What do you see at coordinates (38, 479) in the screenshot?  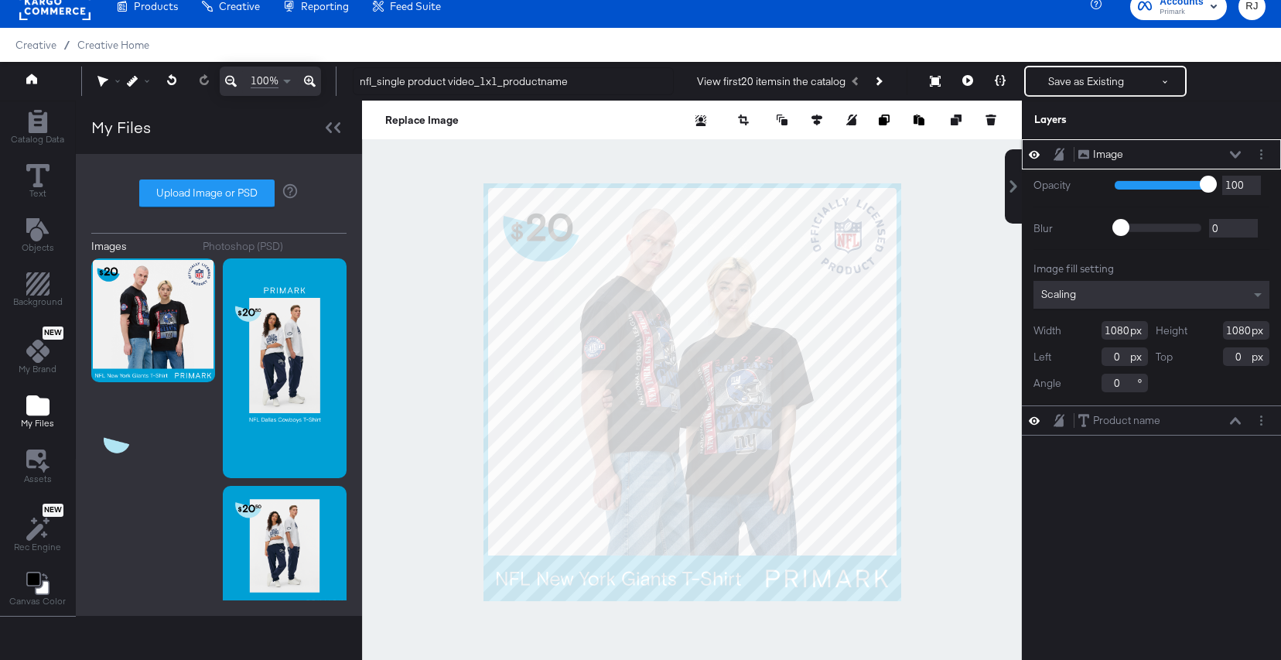 I see `span: Assets` at bounding box center [38, 479].